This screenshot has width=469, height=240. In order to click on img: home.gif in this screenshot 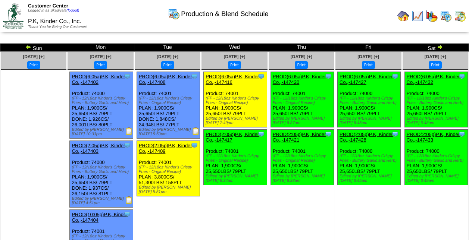, I will do `click(403, 16)`.